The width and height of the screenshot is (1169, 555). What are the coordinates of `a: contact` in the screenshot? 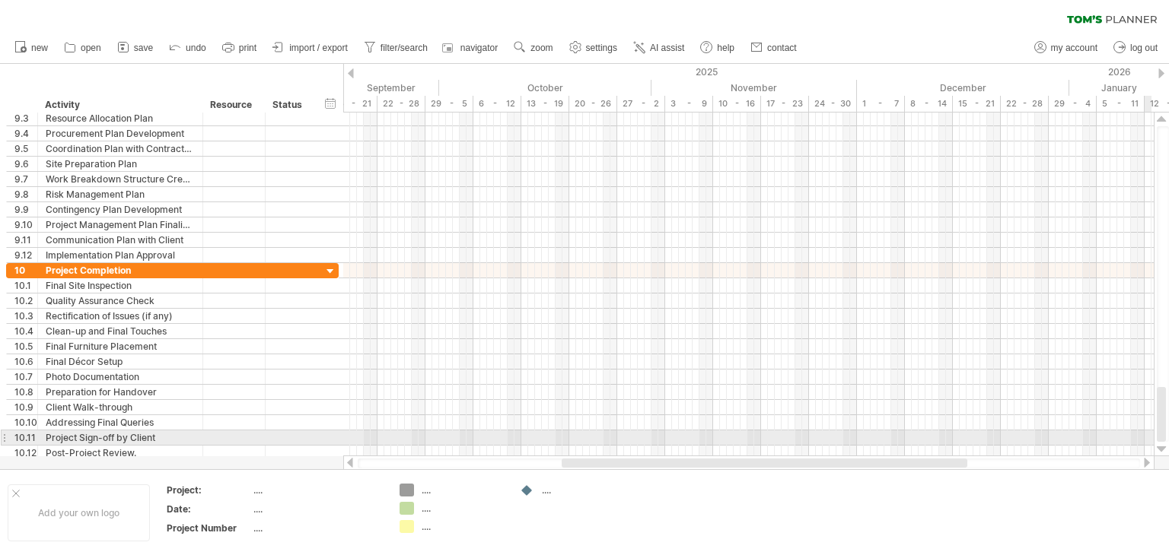 It's located at (774, 48).